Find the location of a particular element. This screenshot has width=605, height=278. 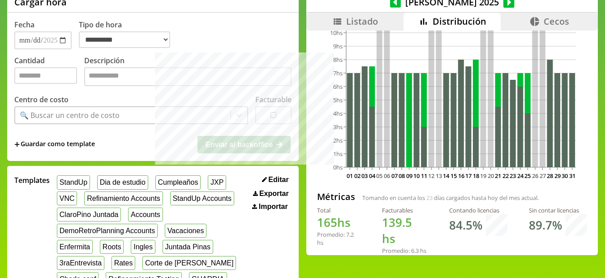

button: ClaroPino Juntada is located at coordinates (89, 214).